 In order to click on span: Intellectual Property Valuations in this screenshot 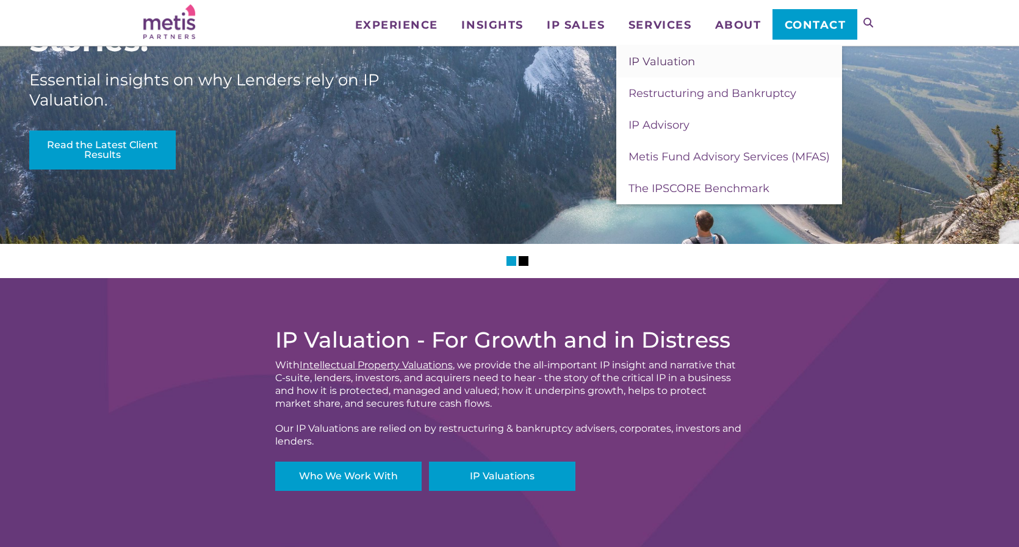, I will do `click(376, 365)`.